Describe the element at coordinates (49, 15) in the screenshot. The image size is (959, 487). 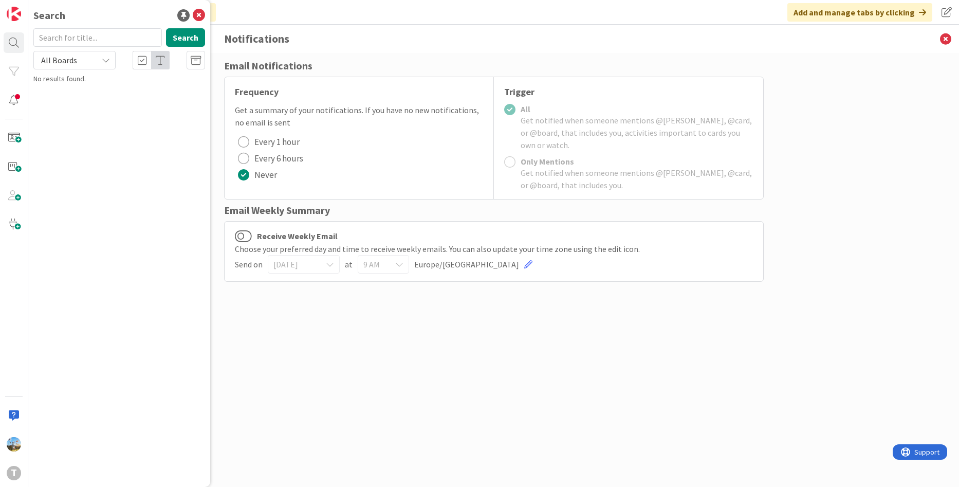
I see `div: Search` at that location.